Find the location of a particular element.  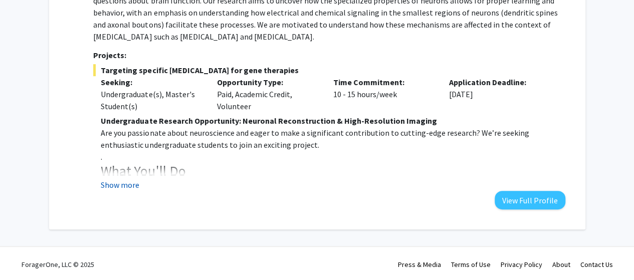

a: Contact Us is located at coordinates (597, 265).